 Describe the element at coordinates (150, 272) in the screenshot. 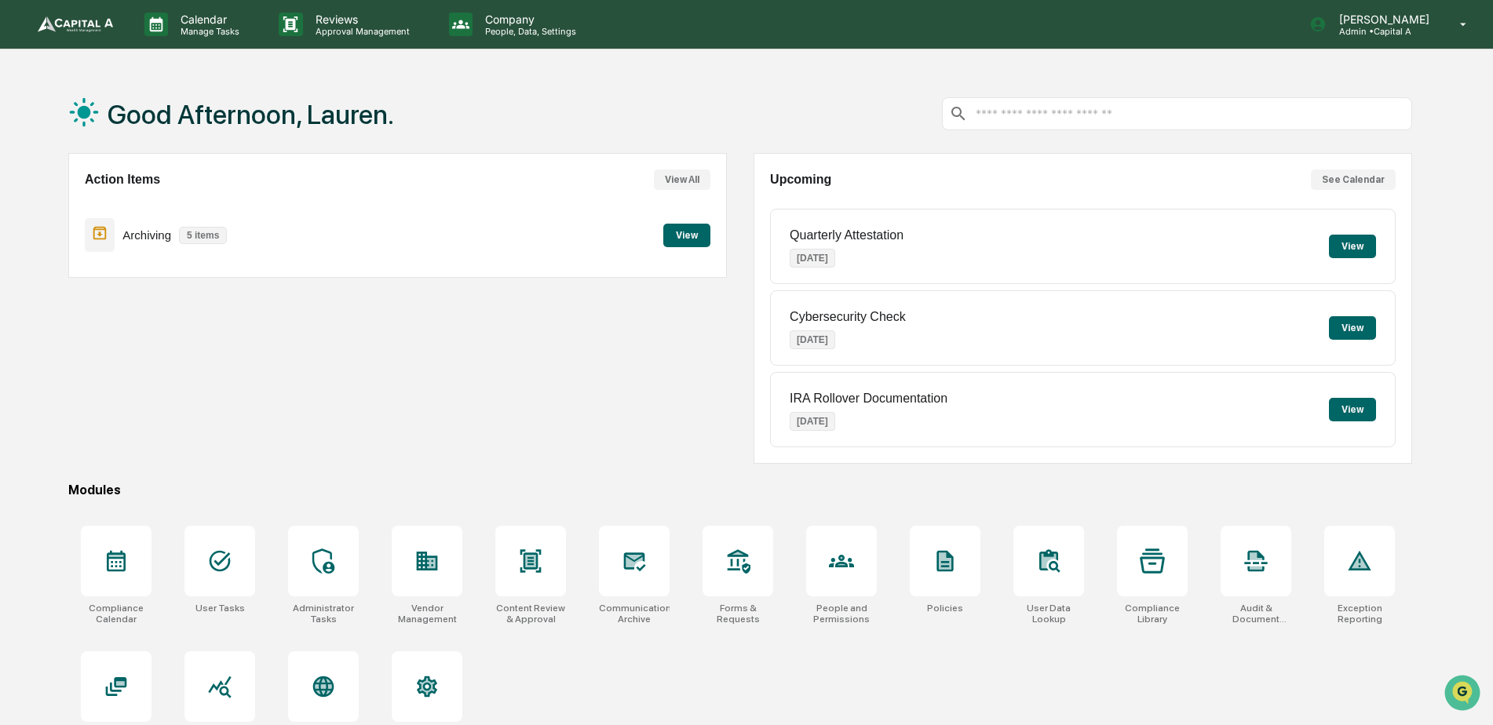

I see `a: Powered byPylon` at that location.